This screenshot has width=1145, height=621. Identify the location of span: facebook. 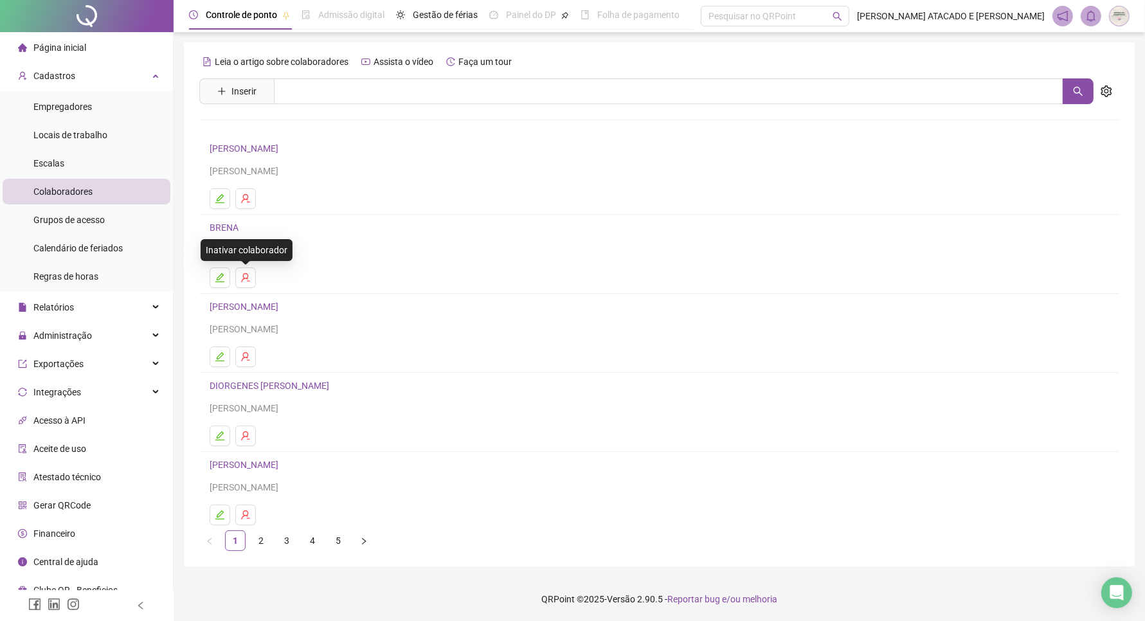
(35, 605).